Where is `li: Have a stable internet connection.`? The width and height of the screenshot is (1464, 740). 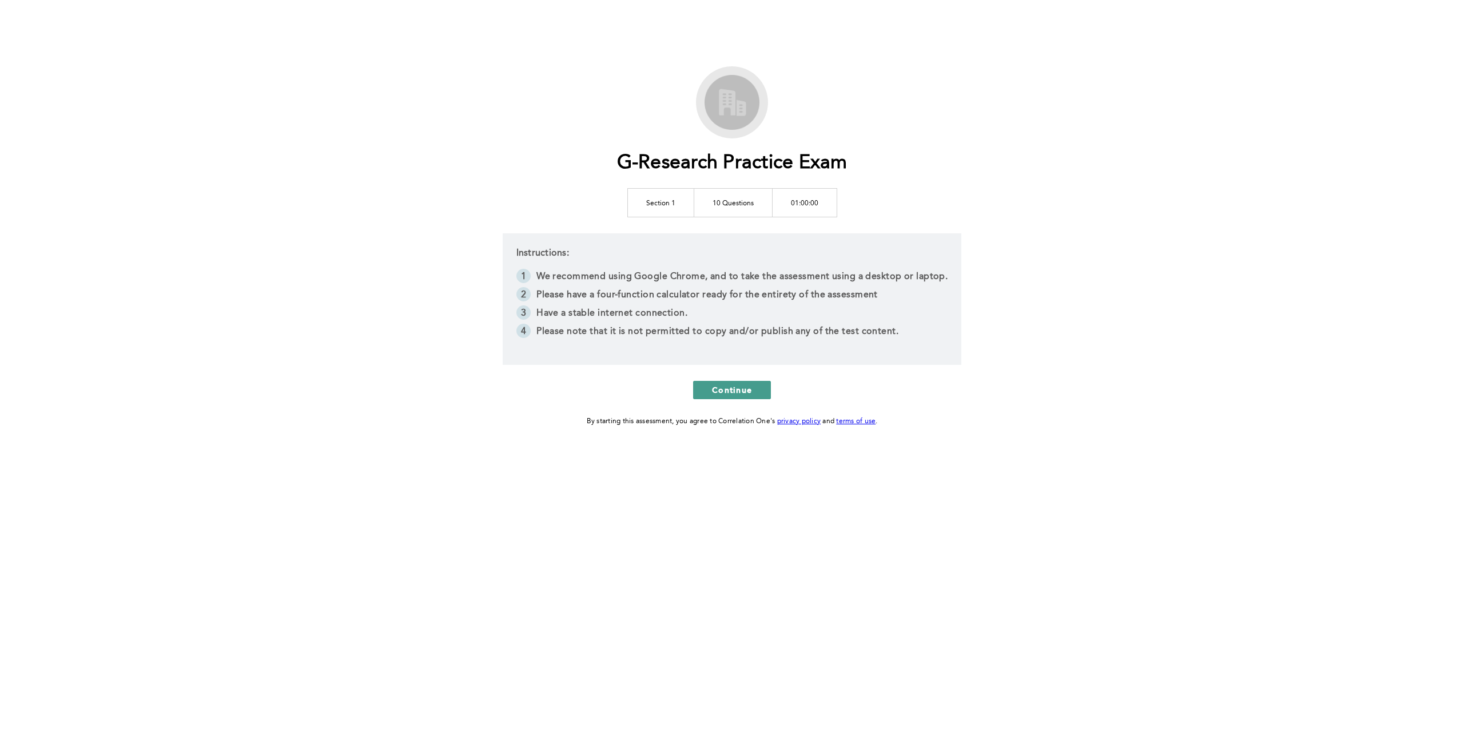
li: Have a stable internet connection. is located at coordinates (732, 315).